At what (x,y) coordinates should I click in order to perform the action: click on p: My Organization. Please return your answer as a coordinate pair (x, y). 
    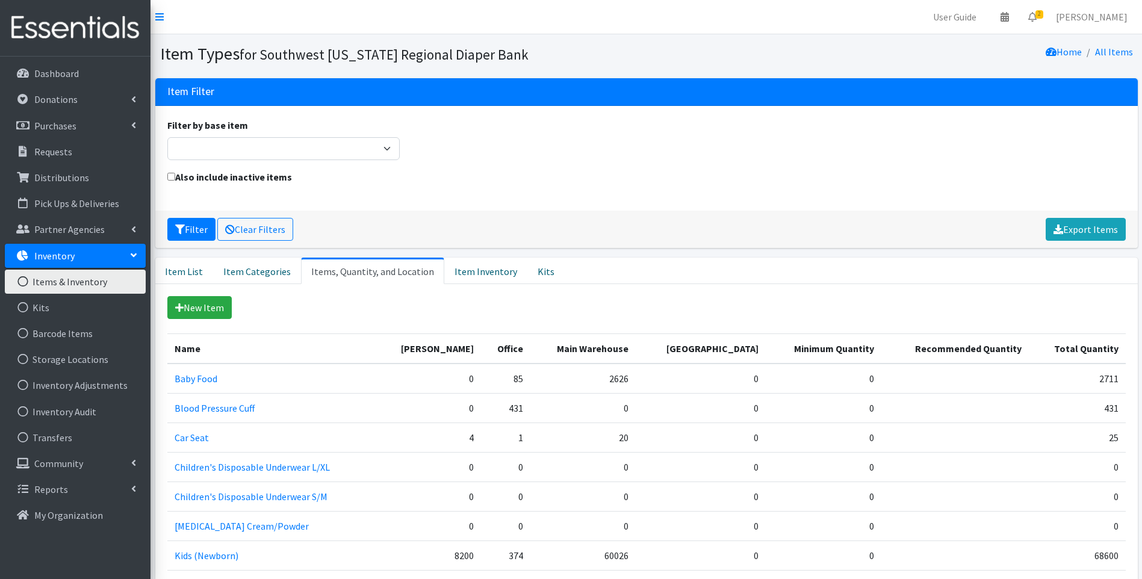
    Looking at the image, I should click on (69, 515).